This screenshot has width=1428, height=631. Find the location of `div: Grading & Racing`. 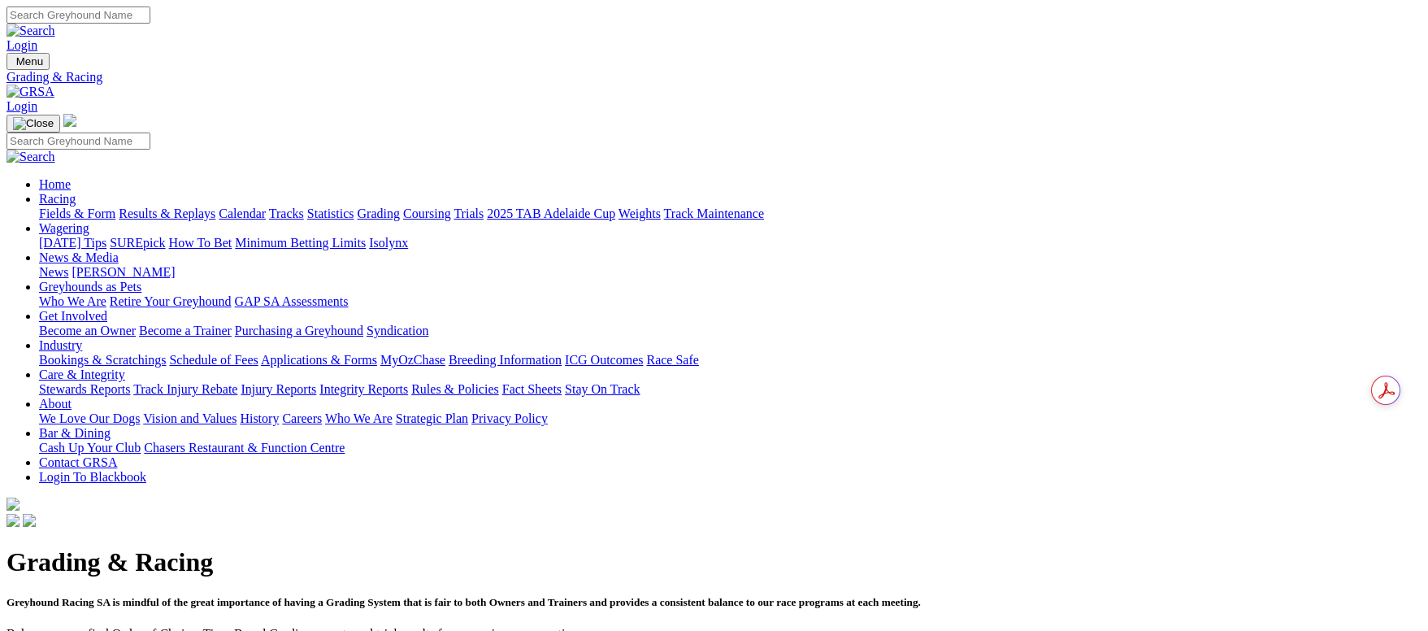

div: Grading & Racing is located at coordinates (714, 77).